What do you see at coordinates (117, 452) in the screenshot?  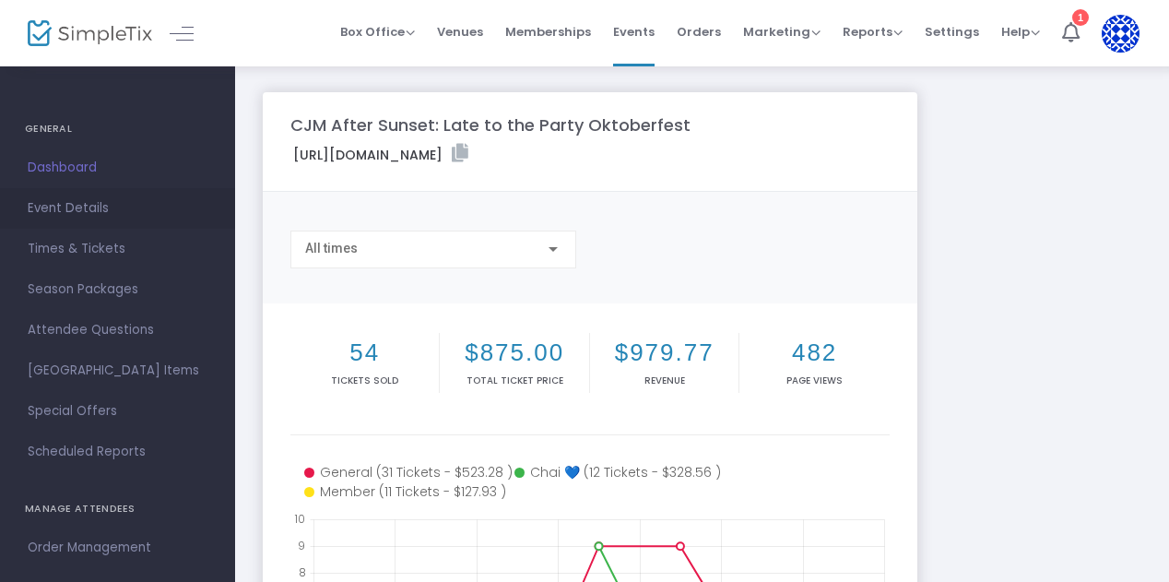 I see `span: Scheduled Reports` at bounding box center [117, 452].